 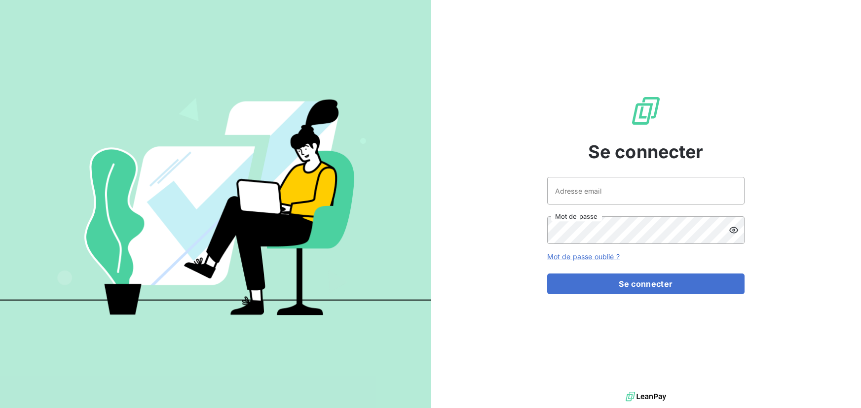 I want to click on img: Logo LeanPay, so click(x=646, y=111).